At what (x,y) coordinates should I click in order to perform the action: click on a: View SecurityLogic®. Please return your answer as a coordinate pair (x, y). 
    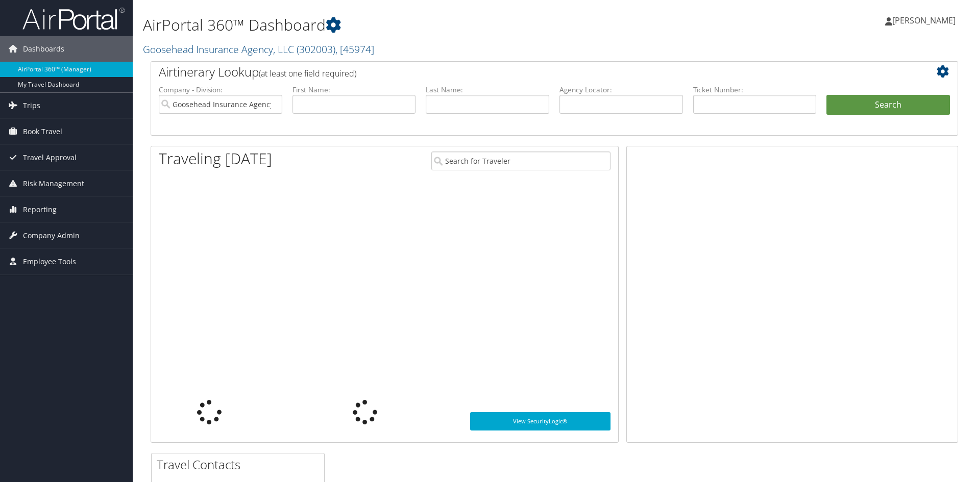
    Looking at the image, I should click on (540, 422).